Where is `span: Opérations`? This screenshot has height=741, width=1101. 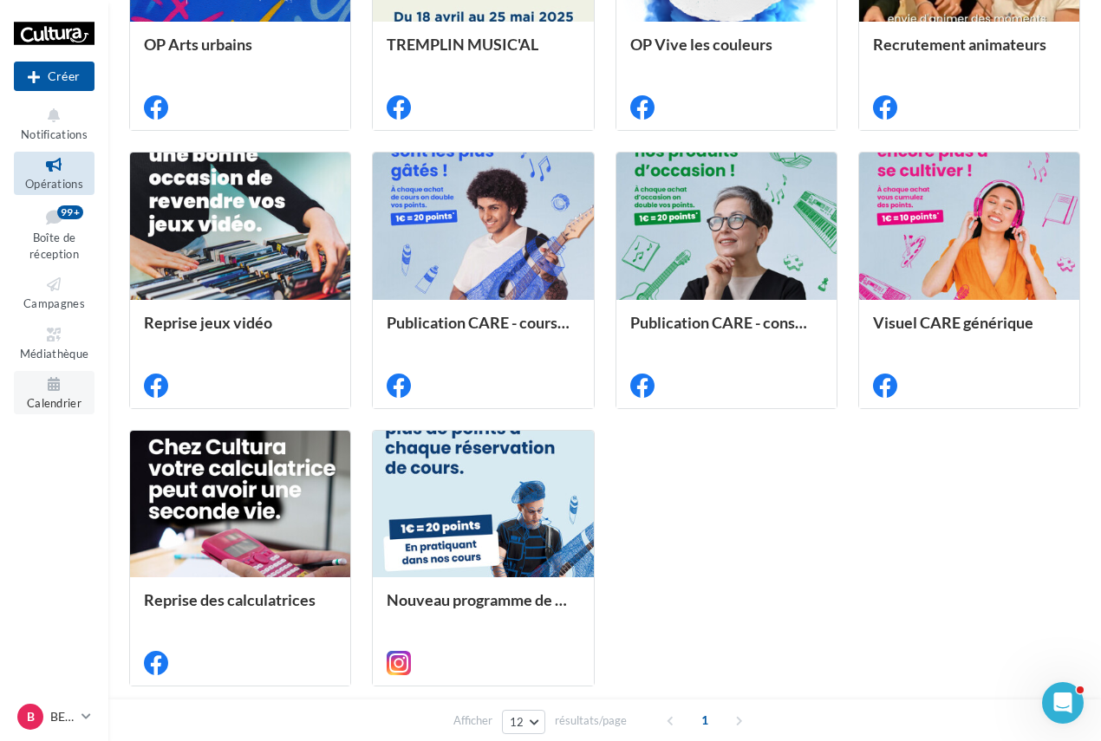 span: Opérations is located at coordinates (54, 184).